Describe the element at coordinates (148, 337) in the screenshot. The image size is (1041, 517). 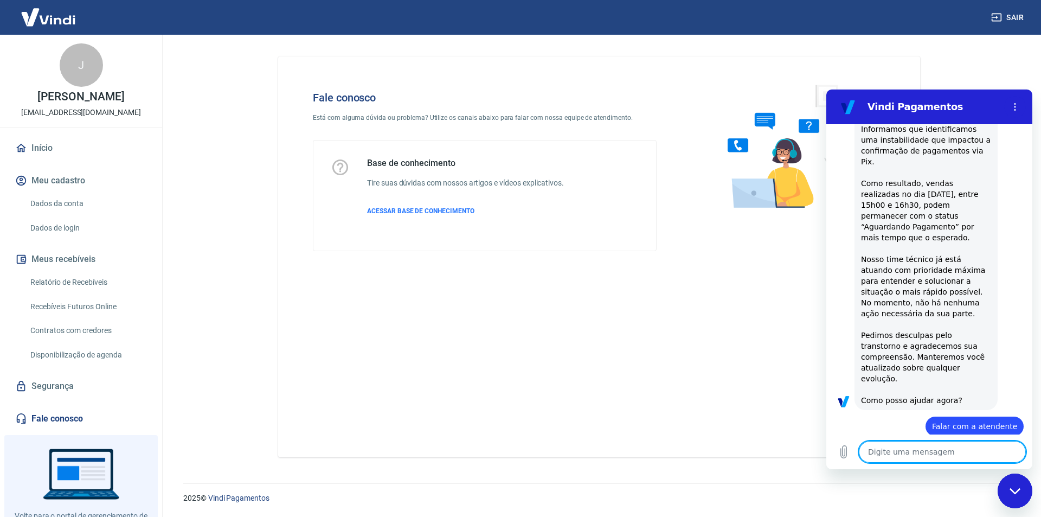
I see `span: Falar com a atendente` at that location.